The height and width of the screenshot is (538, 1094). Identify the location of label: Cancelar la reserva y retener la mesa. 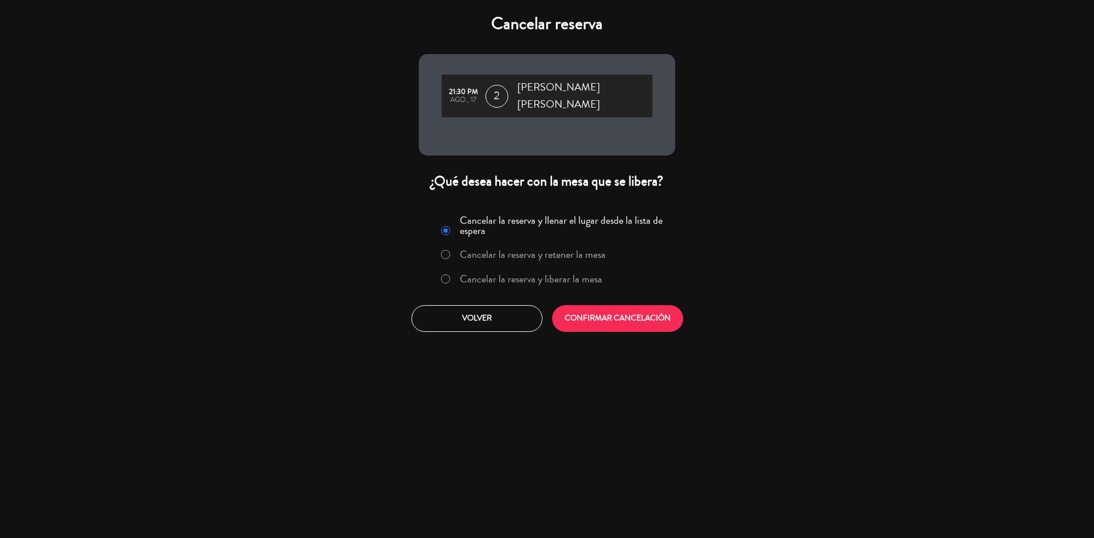
(533, 255).